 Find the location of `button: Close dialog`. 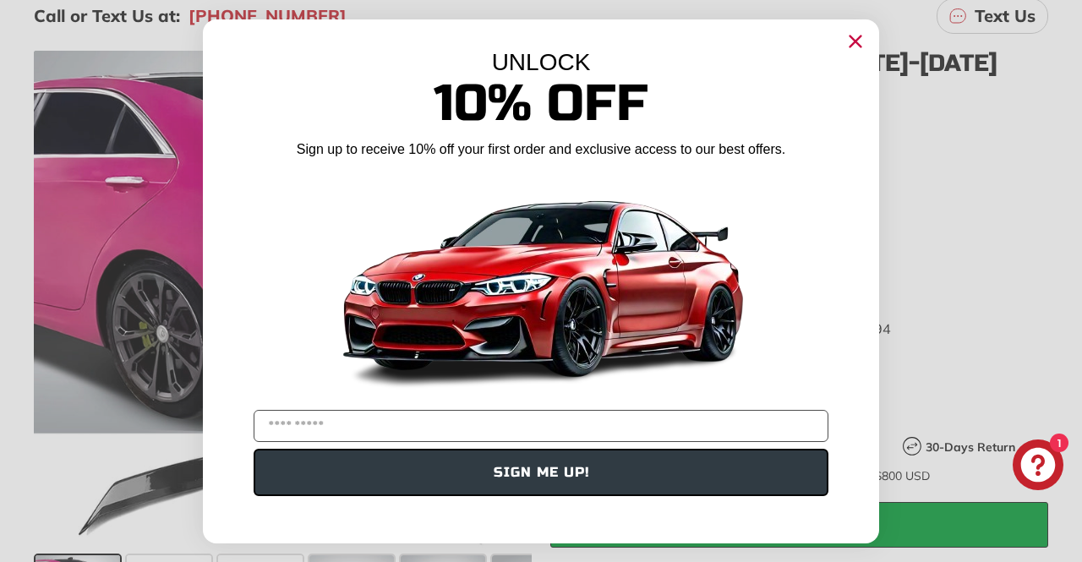

button: Close dialog is located at coordinates (855, 41).